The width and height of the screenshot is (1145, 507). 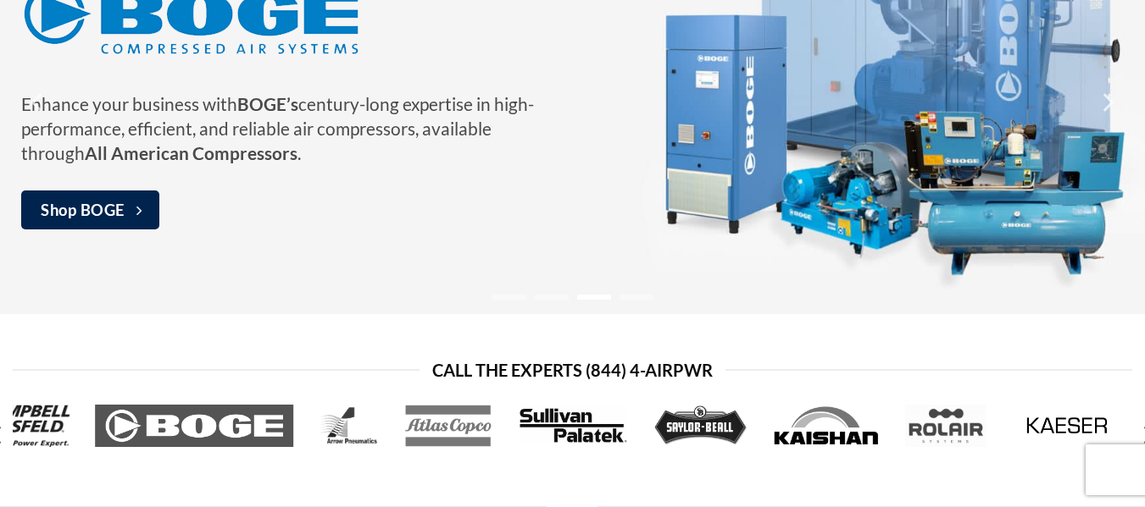 I want to click on p: Enhance your business with century-long expertise in high-performance, efficient, and reliable ai..., so click(x=297, y=128).